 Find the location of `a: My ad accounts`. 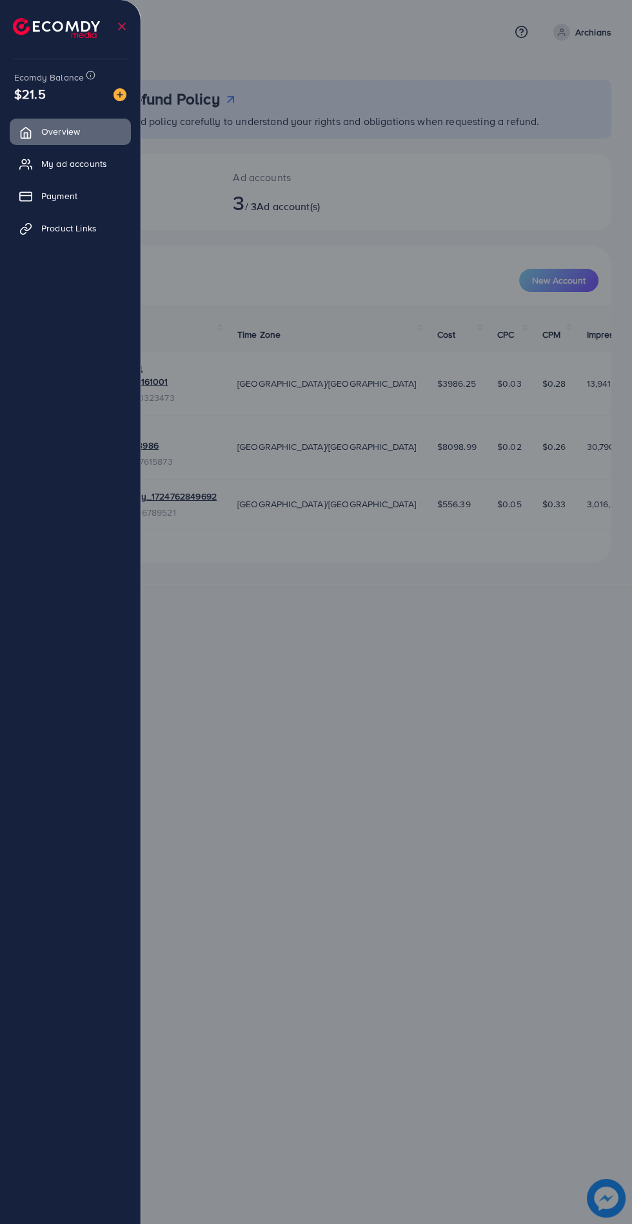

a: My ad accounts is located at coordinates (70, 164).